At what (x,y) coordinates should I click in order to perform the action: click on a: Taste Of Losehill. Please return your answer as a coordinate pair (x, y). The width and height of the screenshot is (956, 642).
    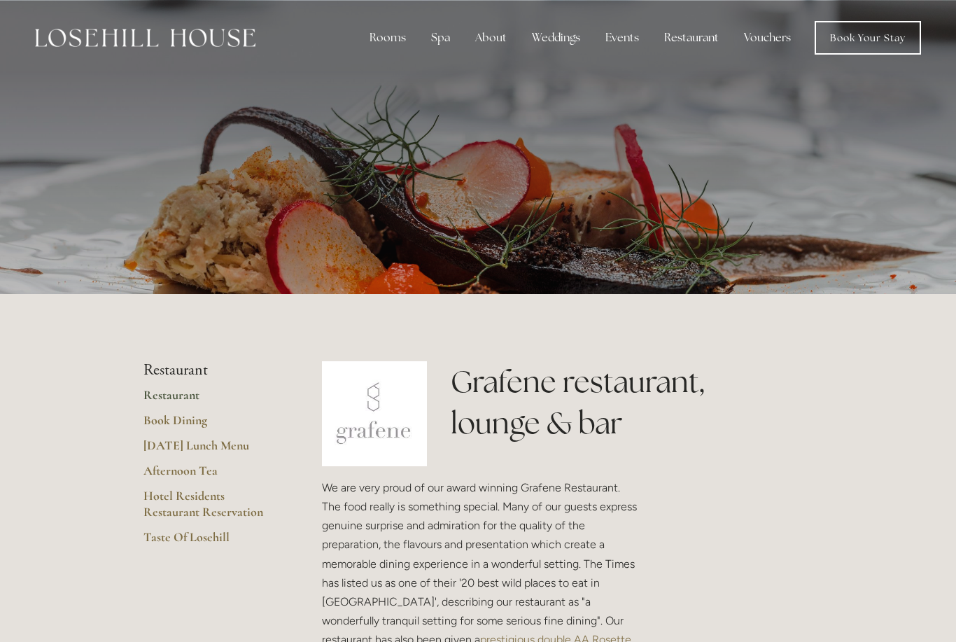
    Looking at the image, I should click on (210, 542).